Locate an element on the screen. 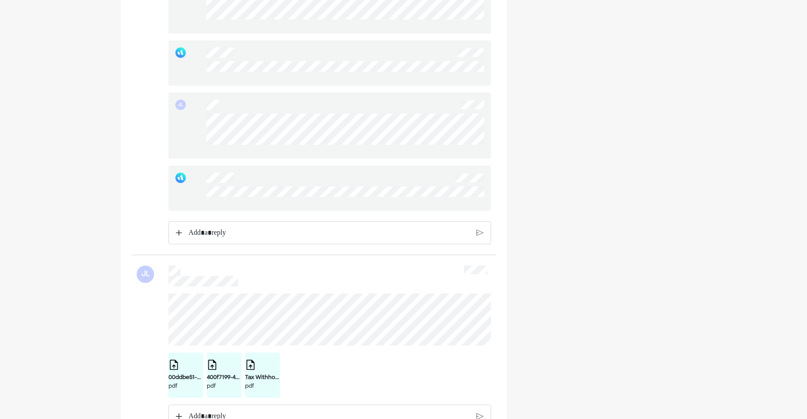  div: 00ddbe51-d969-4775-855a-57236a84e7b2.pdf is located at coordinates (186, 378).